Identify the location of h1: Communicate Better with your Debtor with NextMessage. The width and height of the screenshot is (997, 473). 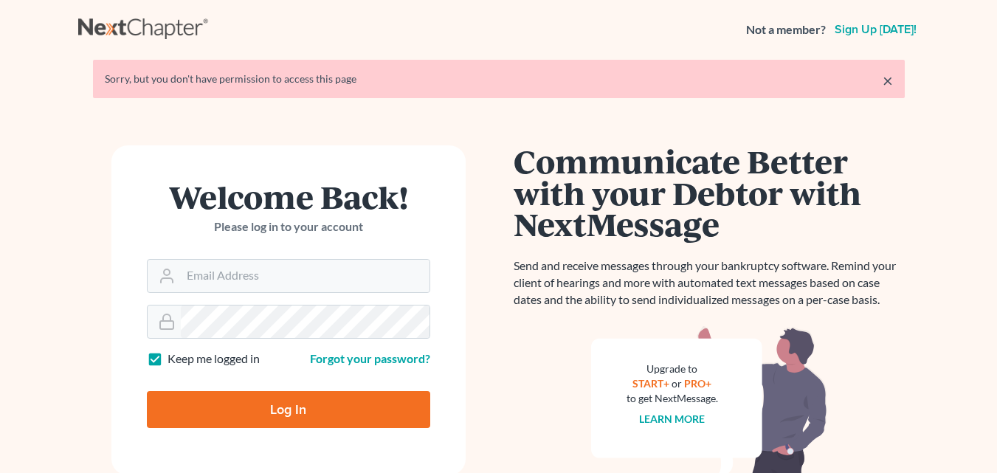
(709, 193).